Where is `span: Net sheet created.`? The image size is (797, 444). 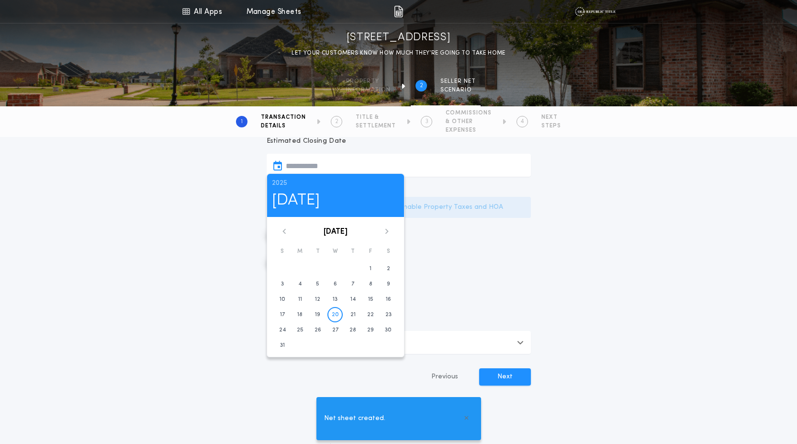 span: Net sheet created. is located at coordinates (355, 419).